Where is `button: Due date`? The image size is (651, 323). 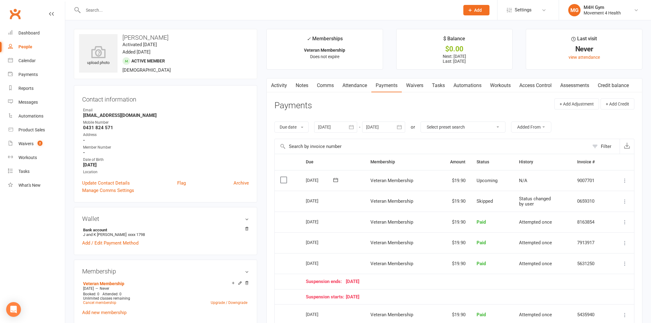 button: Due date is located at coordinates (292, 127).